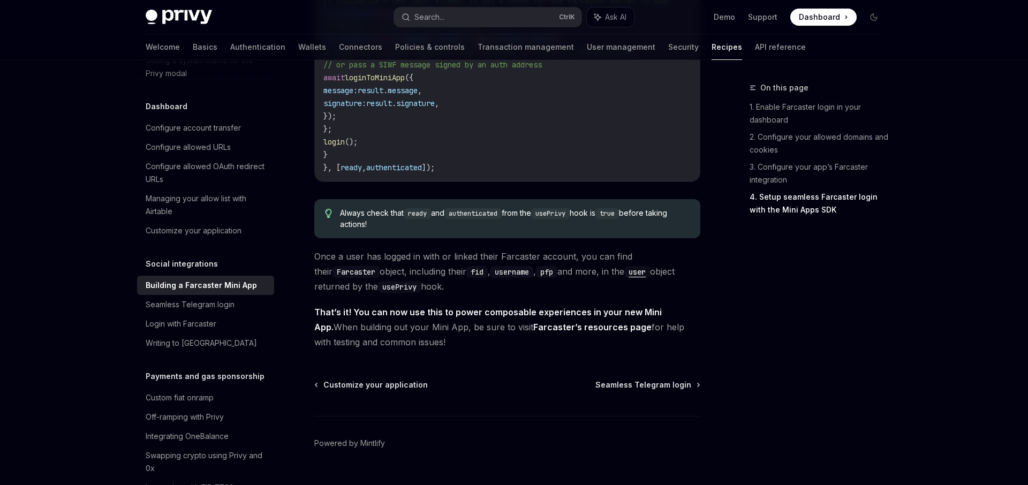  I want to click on a: Farcaster’s resources page, so click(592, 327).